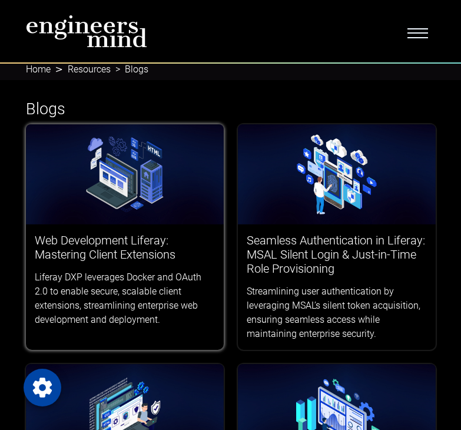 This screenshot has height=430, width=461. I want to click on h1: Blogs, so click(231, 109).